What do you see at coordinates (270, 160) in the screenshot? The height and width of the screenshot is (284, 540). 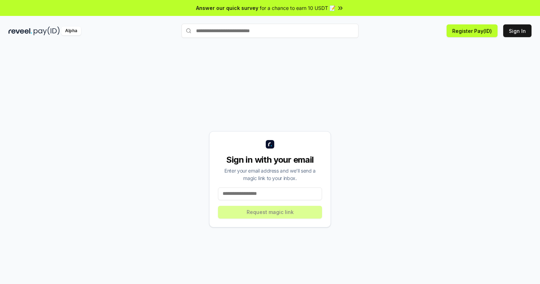 I see `div: Sign in with your email` at bounding box center [270, 160].